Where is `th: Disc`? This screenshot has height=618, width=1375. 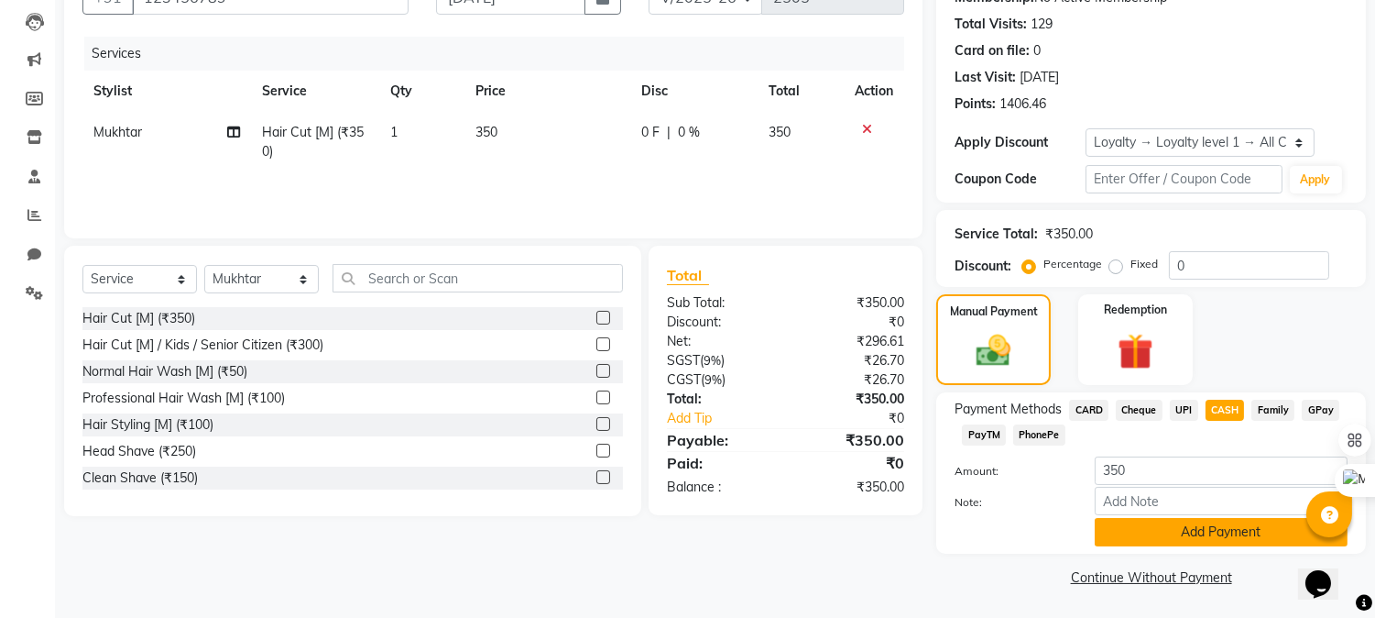 th: Disc is located at coordinates (694, 91).